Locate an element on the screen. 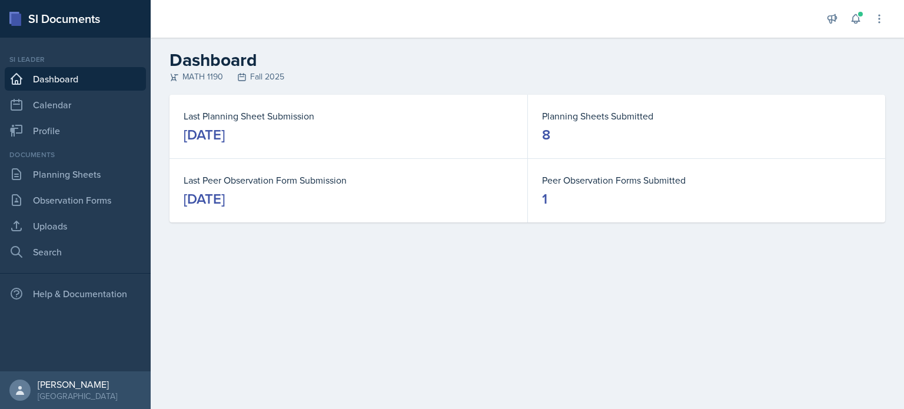 The height and width of the screenshot is (409, 904). a: Search is located at coordinates (75, 252).